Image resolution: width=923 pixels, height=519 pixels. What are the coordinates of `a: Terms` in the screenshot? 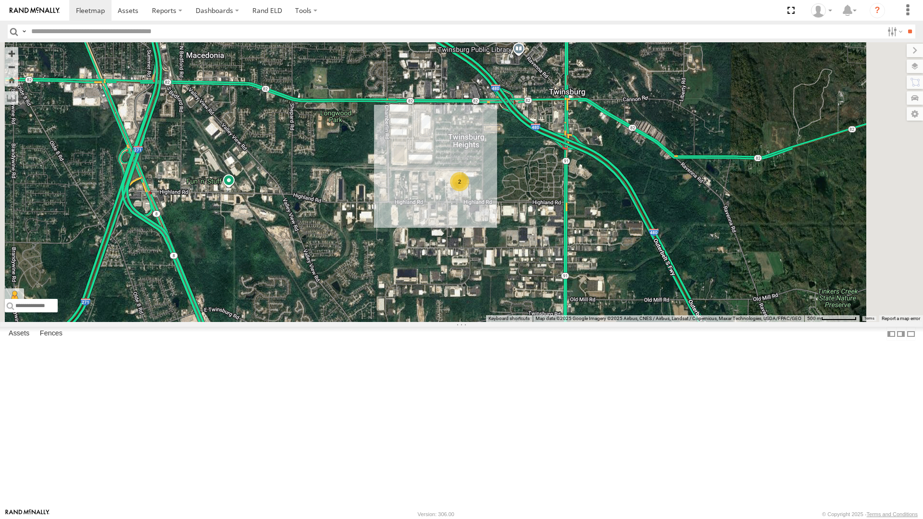 It's located at (869, 319).